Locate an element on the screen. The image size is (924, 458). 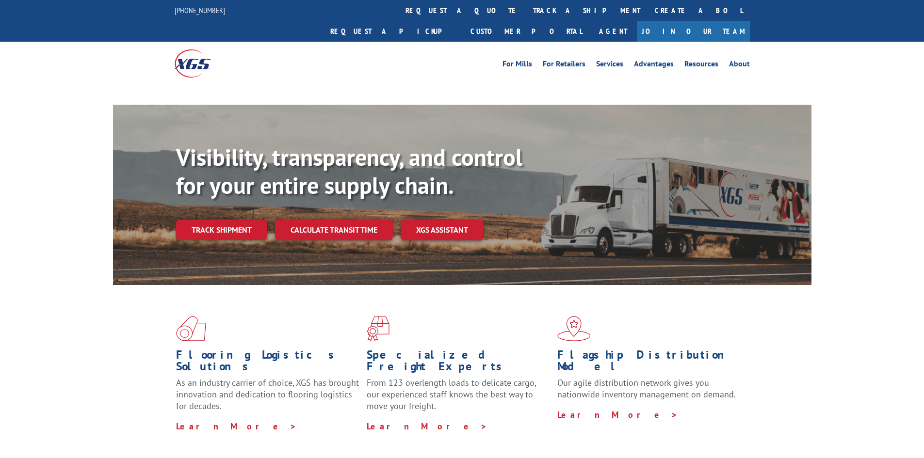
img: xgs-icon-flagship-distribution-model-red is located at coordinates (574, 329).